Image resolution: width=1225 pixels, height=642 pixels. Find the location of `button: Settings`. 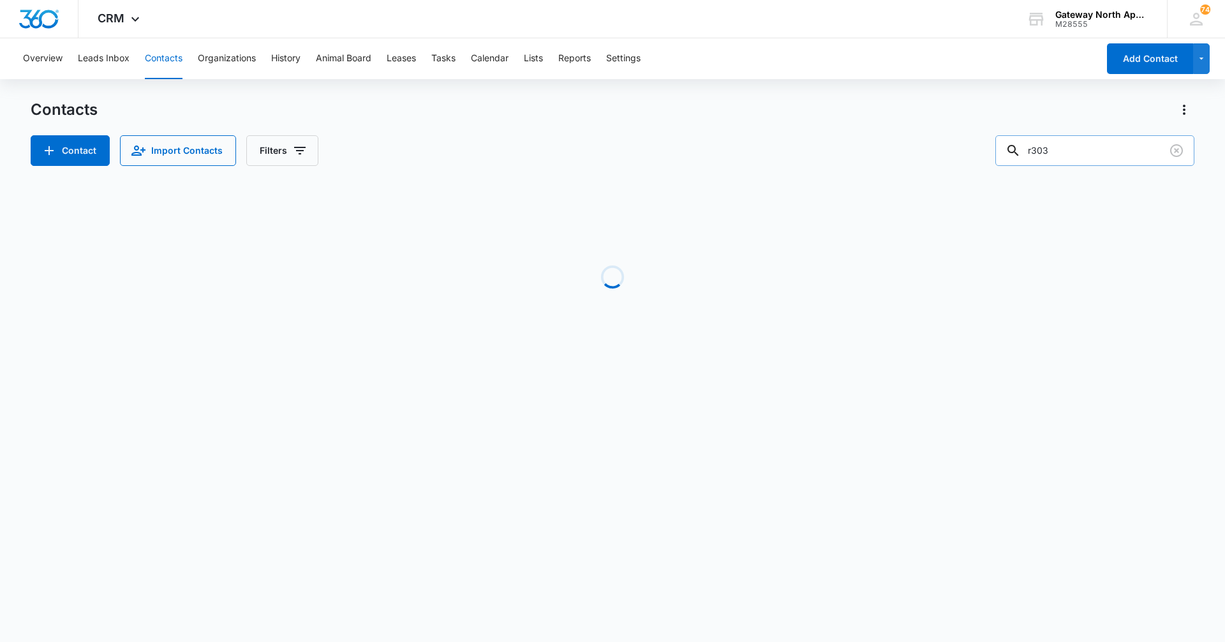

button: Settings is located at coordinates (623, 59).